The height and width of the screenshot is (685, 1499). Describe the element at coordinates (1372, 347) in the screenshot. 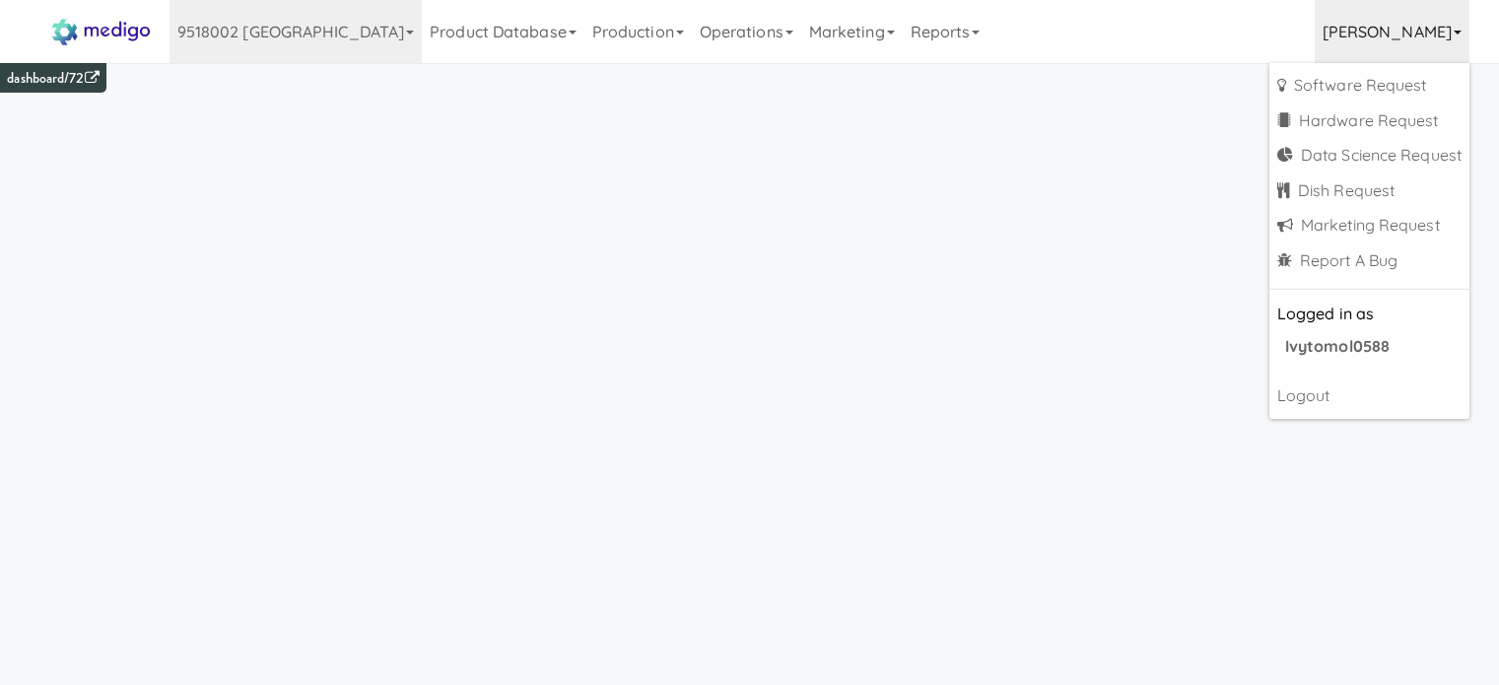

I see `a: ivytomol0588` at that location.